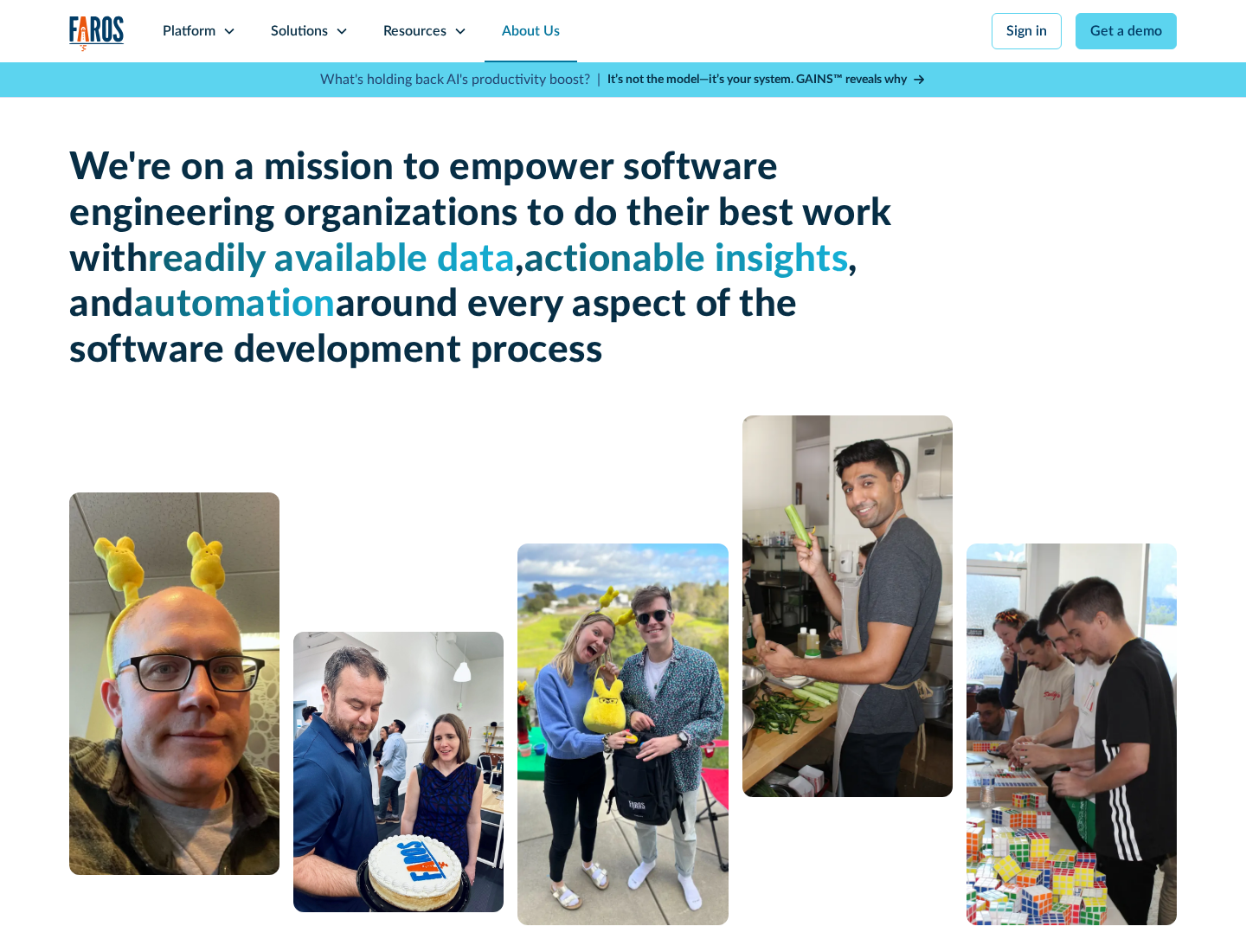  I want to click on div: Platform, so click(188, 31).